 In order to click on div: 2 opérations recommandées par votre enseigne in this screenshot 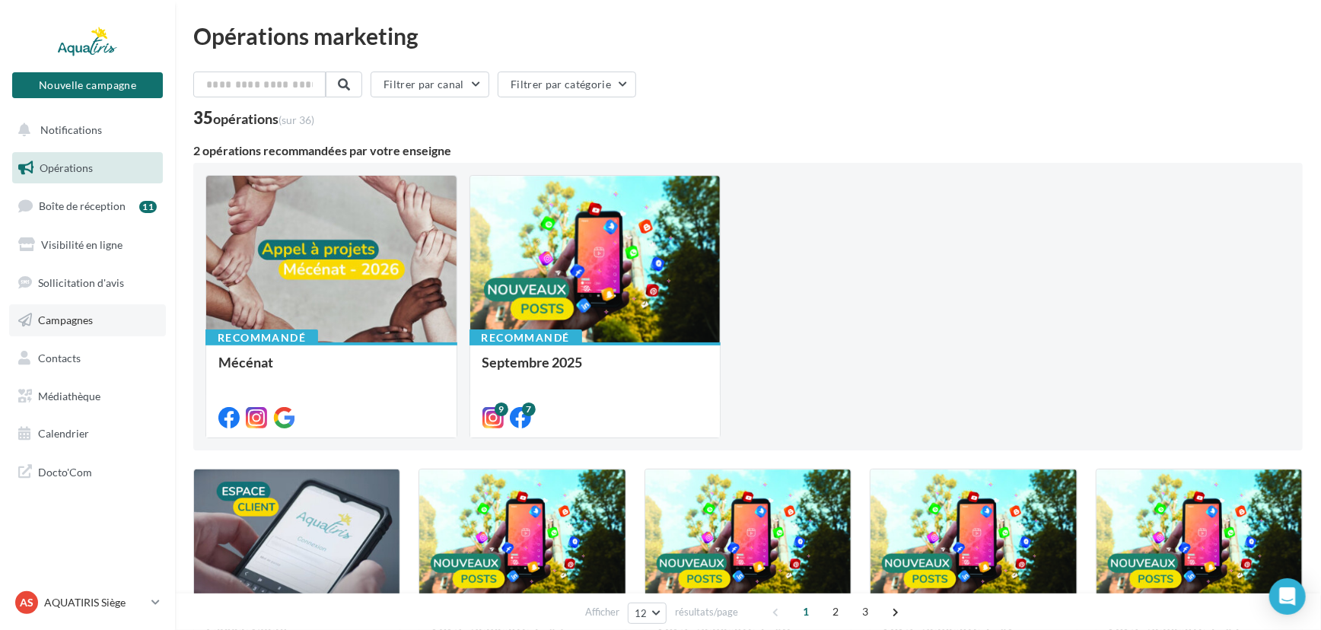, I will do `click(748, 151)`.